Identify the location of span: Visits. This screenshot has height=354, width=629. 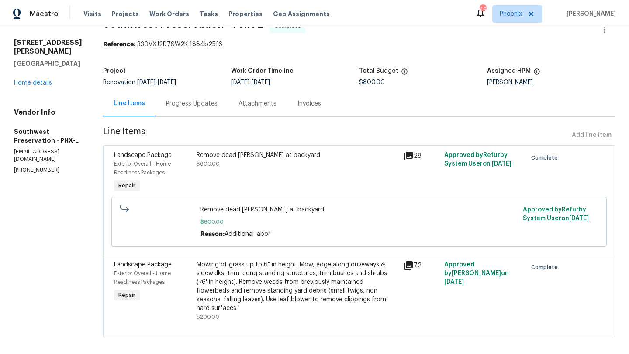
(92, 14).